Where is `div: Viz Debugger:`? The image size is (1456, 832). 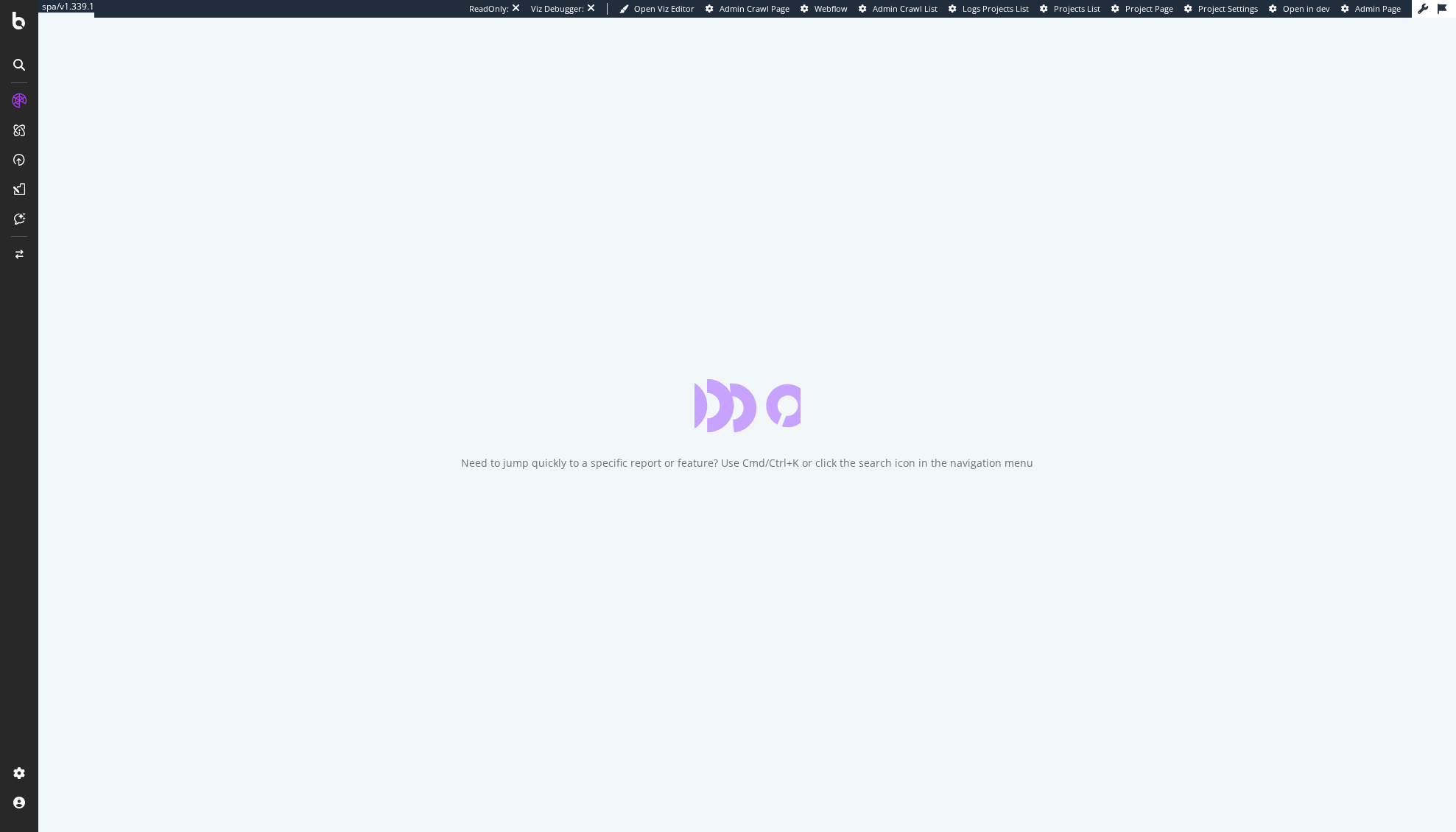
div: Viz Debugger: is located at coordinates (558, 9).